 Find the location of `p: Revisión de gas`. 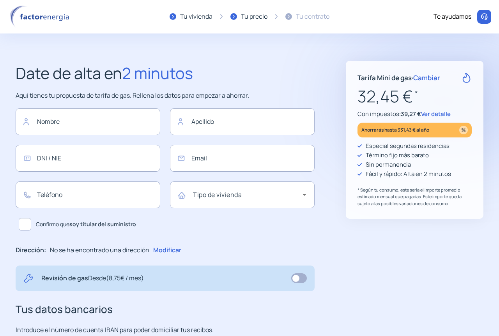

p: Revisión de gas is located at coordinates (92, 279).